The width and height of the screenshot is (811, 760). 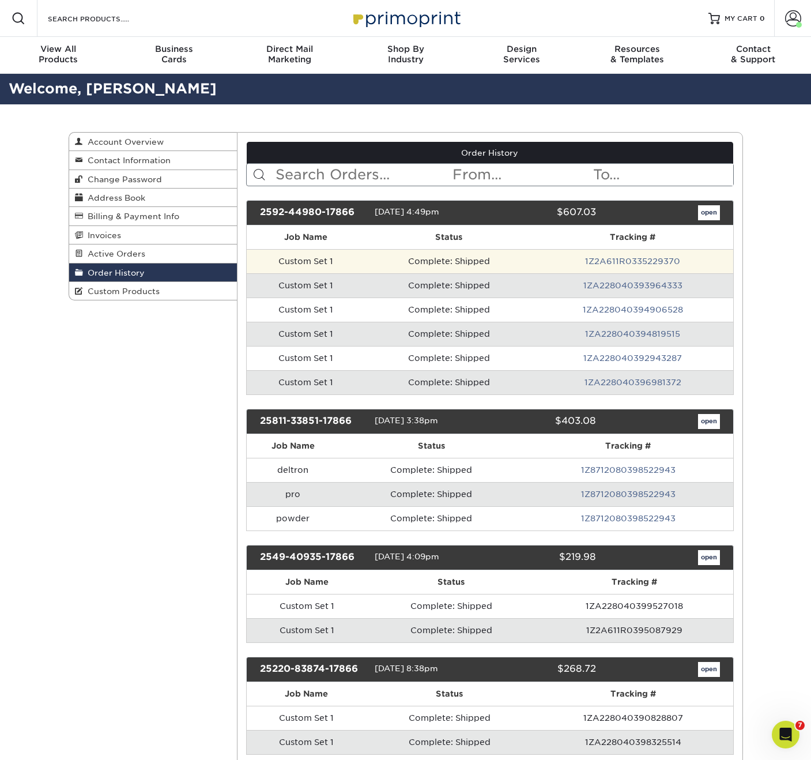 What do you see at coordinates (114, 198) in the screenshot?
I see `span: Address Book` at bounding box center [114, 198].